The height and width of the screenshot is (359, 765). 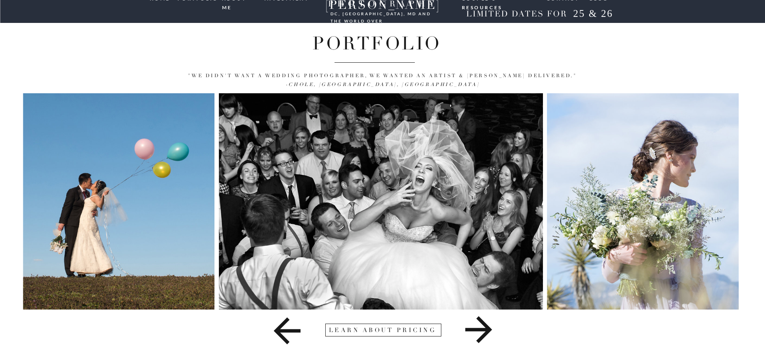 I want to click on h2: 25 & 26, so click(x=593, y=15).